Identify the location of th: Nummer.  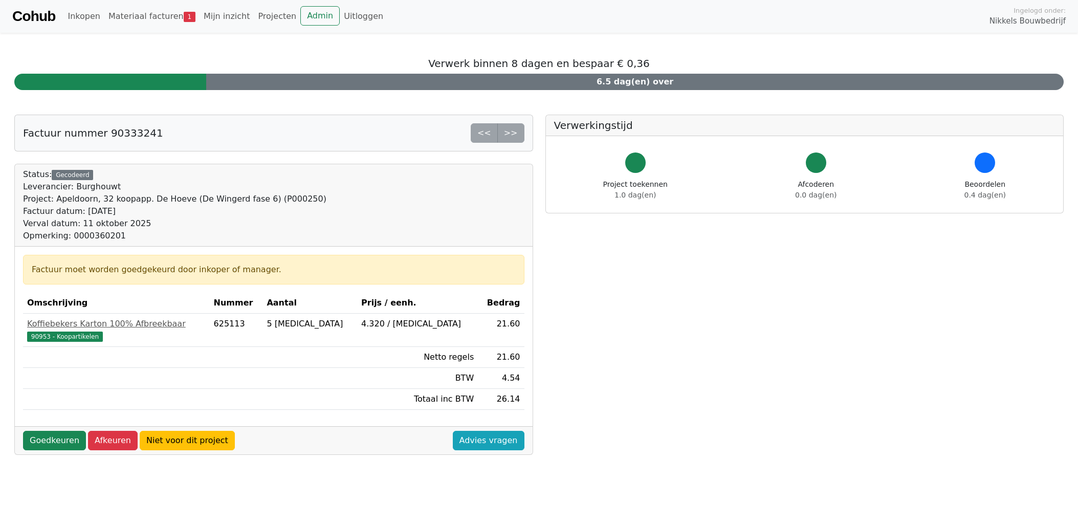
(236, 303).